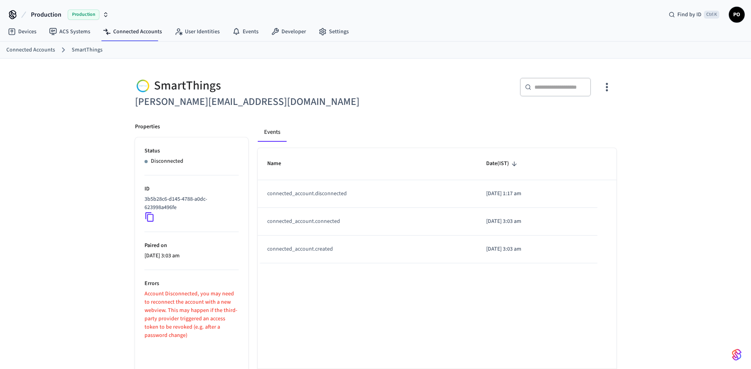 The width and height of the screenshot is (751, 369). I want to click on p: Errors, so click(192, 283).